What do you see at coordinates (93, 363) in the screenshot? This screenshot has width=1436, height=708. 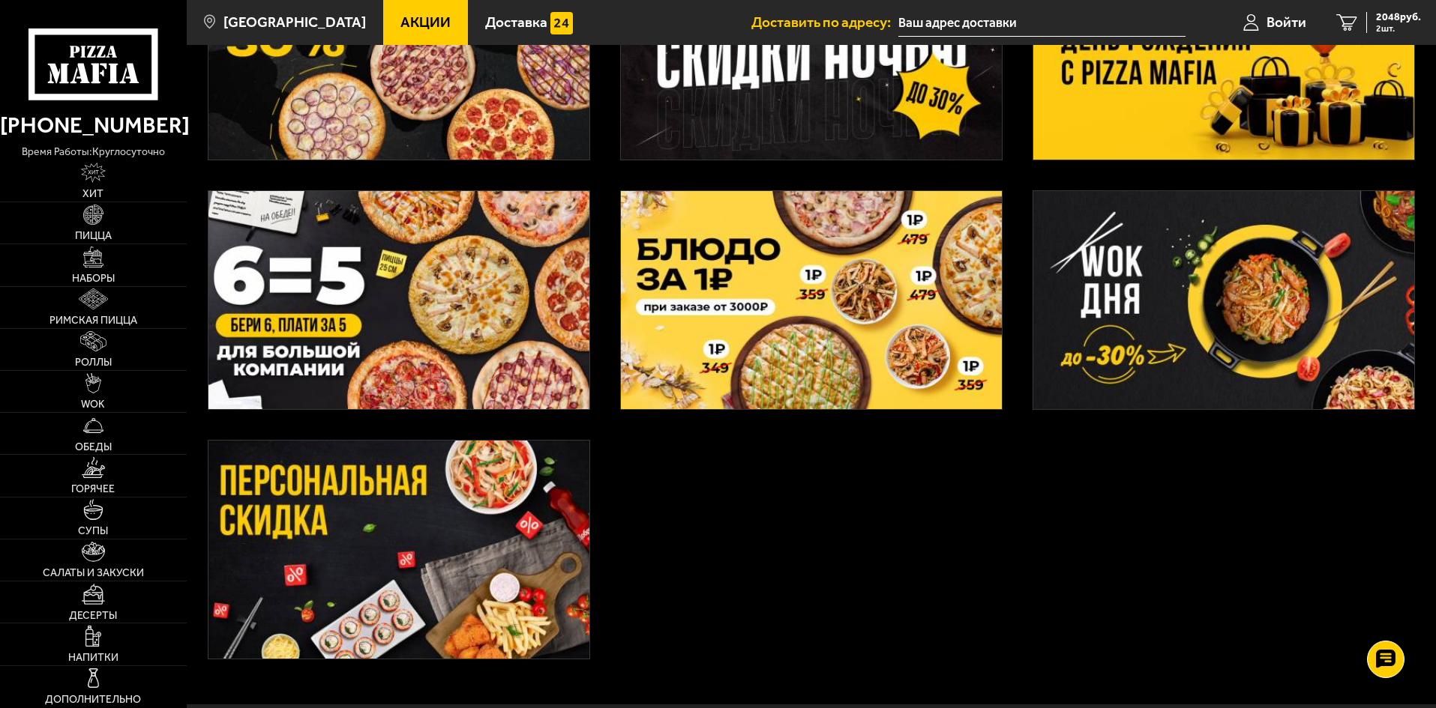 I see `span: Роллы` at bounding box center [93, 363].